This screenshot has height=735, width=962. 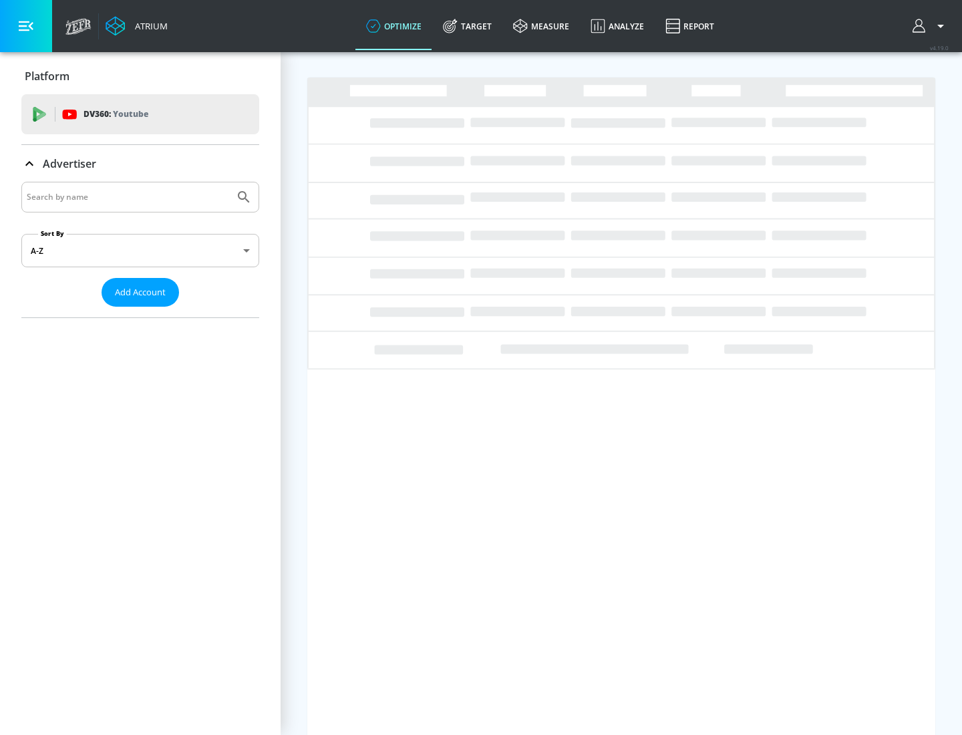 I want to click on button: Add Account, so click(x=140, y=292).